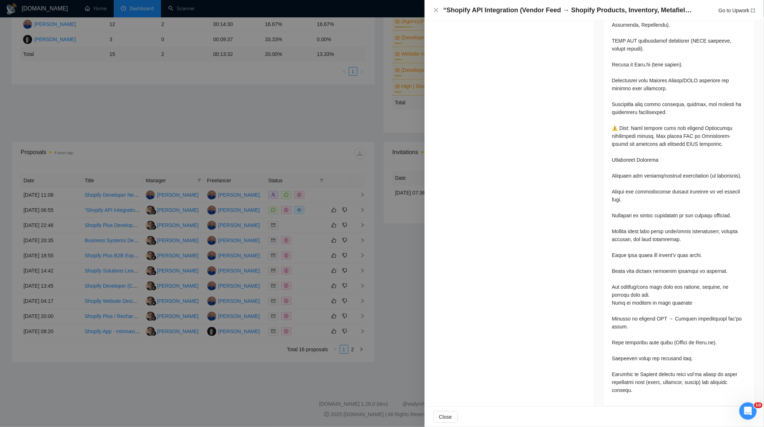 The image size is (764, 427). I want to click on h4: “Shopify API Integration (Vendor Feed → Shopify Products, Inventory, Metafields)”, so click(568, 10).